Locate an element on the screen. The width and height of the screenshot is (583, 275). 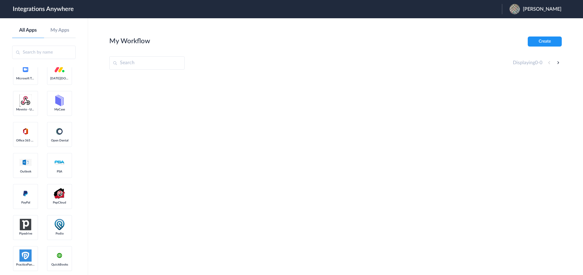
img: pepcloud.png is located at coordinates (60, 193).